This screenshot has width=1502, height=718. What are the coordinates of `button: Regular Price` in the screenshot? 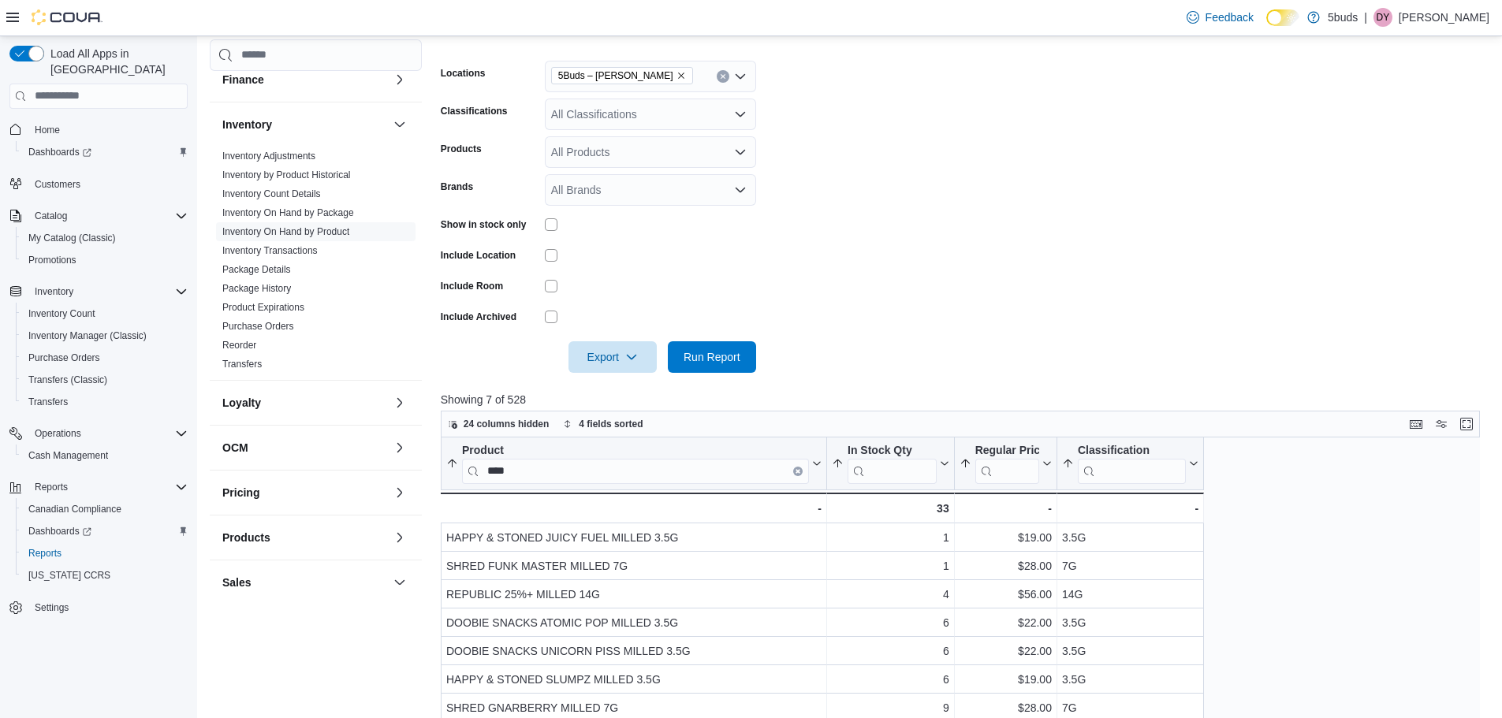 It's located at (1005, 463).